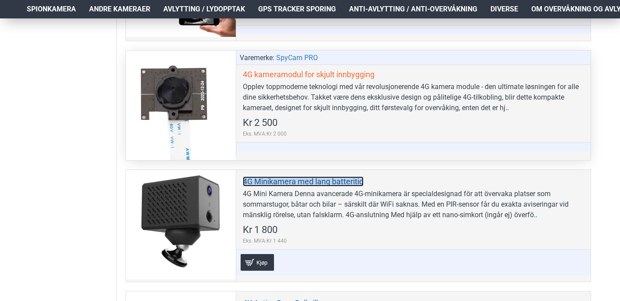 The image size is (620, 301). What do you see at coordinates (303, 181) in the screenshot?
I see `a: 4G Minikamera med lang batteritid` at bounding box center [303, 181].